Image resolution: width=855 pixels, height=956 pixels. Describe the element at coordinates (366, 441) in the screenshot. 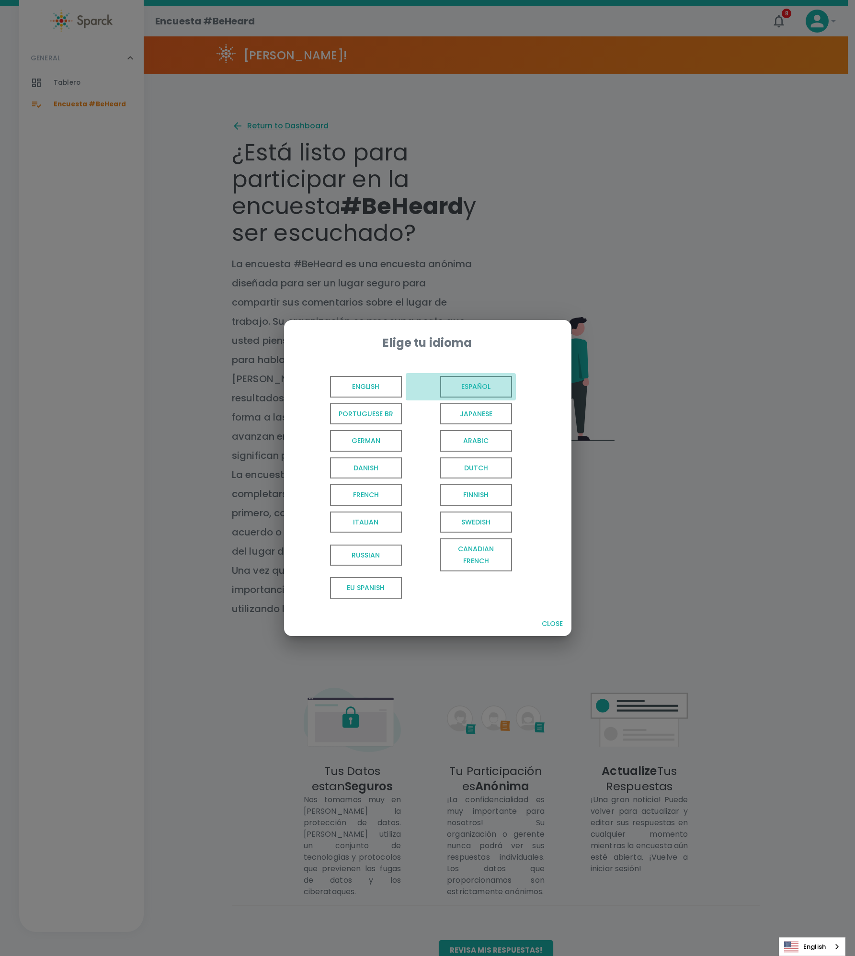

I see `span: German` at that location.